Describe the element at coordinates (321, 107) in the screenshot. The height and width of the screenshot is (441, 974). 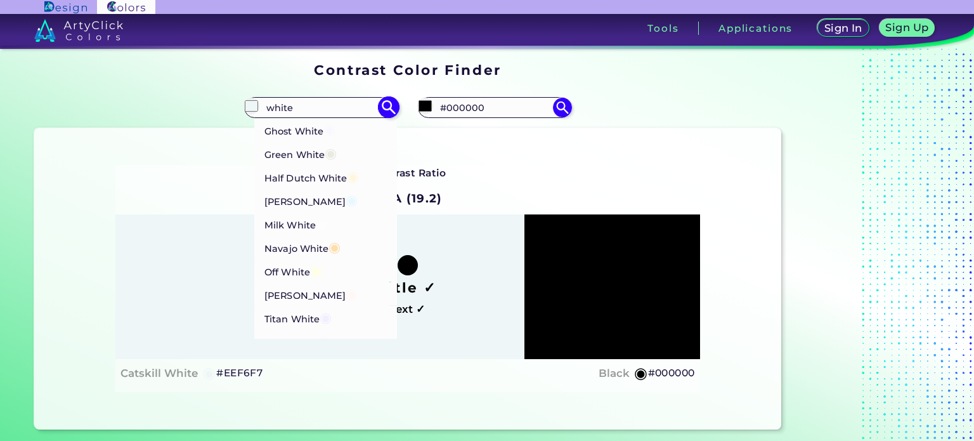
I see `input: type color 1..` at that location.